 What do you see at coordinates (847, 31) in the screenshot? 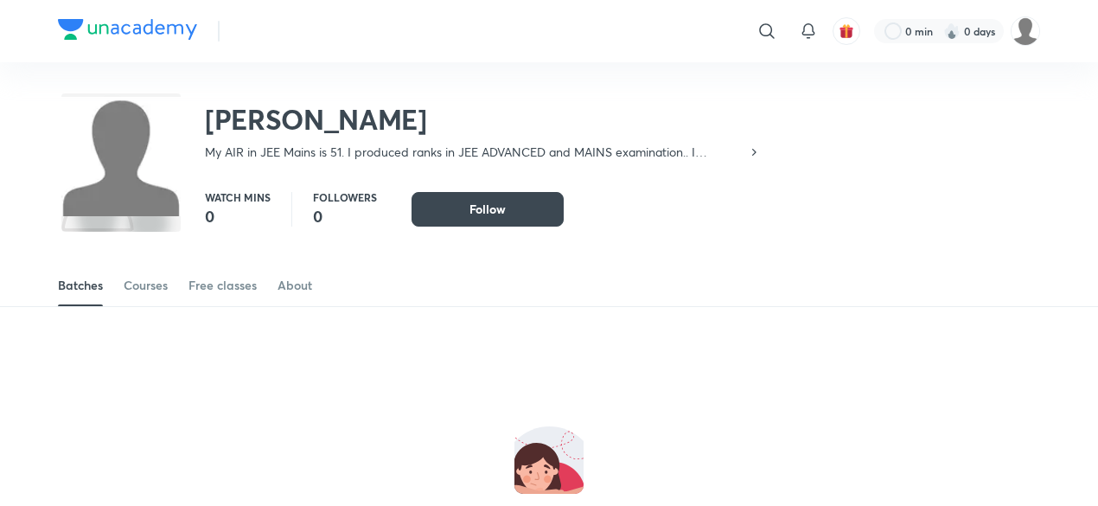
I see `button: avatar` at bounding box center [847, 31].